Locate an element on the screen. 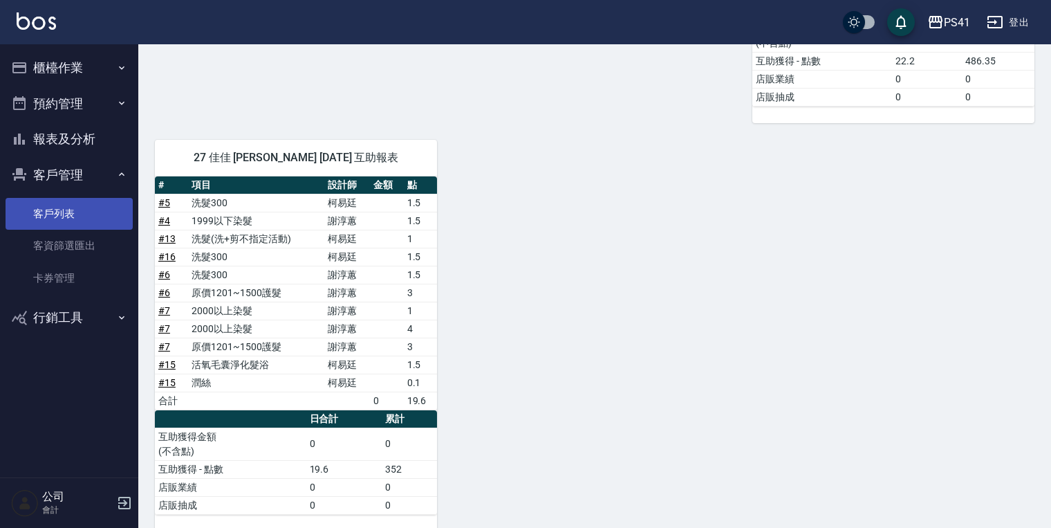 This screenshot has height=528, width=1051. button: 行銷工具 is located at coordinates (69, 317).